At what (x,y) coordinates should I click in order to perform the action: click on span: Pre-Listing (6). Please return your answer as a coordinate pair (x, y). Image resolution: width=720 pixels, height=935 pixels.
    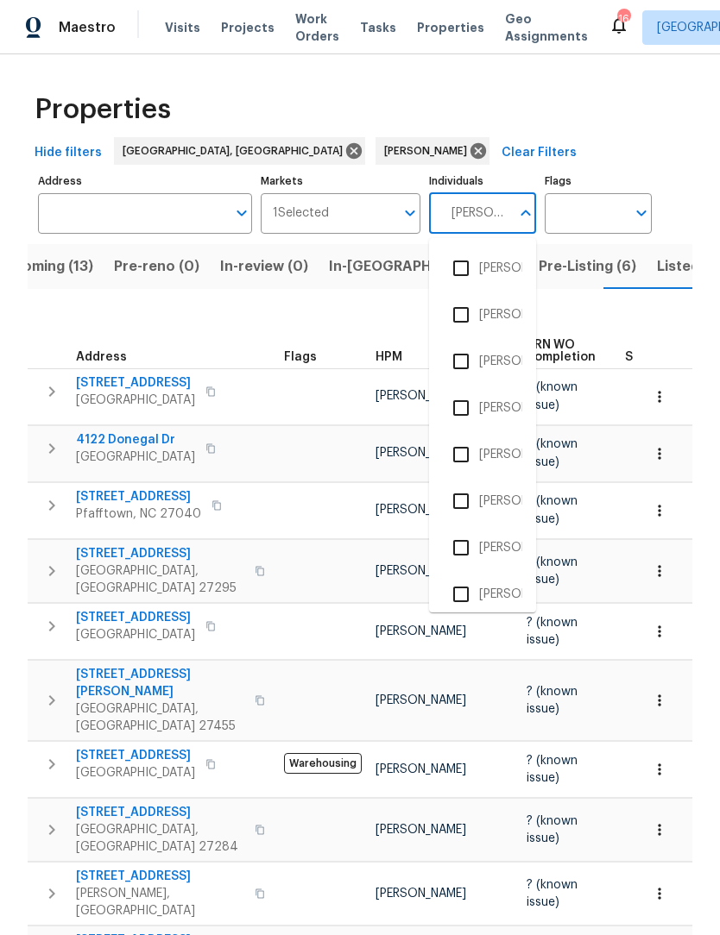
    Looking at the image, I should click on (587, 267).